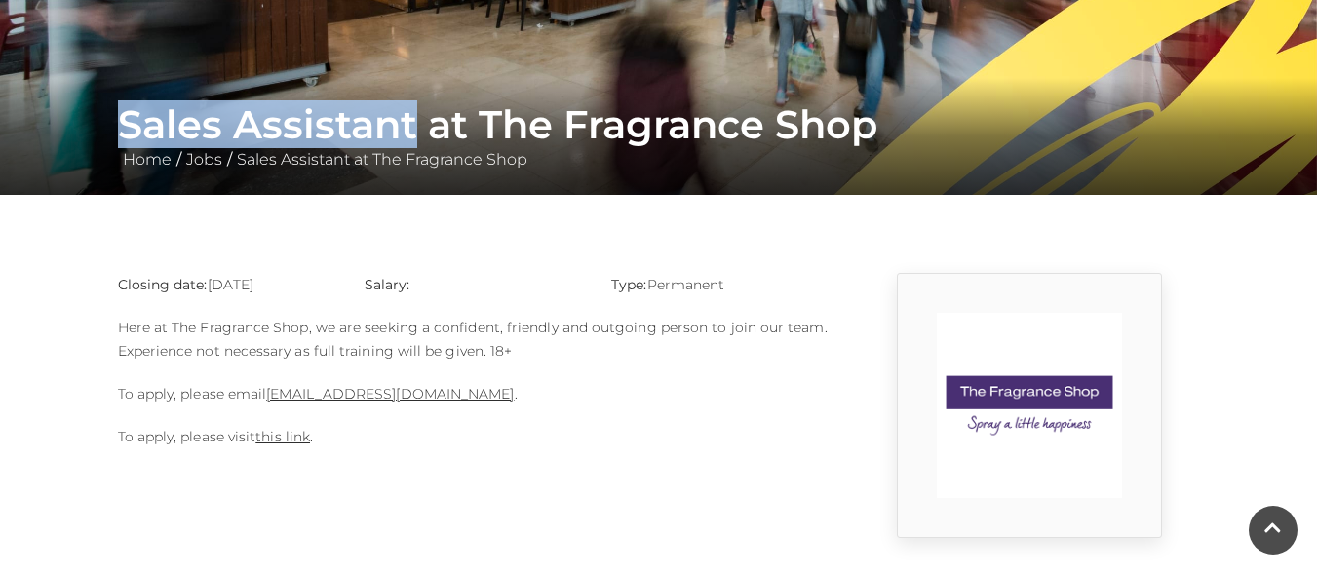  What do you see at coordinates (659, 125) in the screenshot?
I see `h1: Sales Assistant at The Fragrance Shop` at bounding box center [659, 125].